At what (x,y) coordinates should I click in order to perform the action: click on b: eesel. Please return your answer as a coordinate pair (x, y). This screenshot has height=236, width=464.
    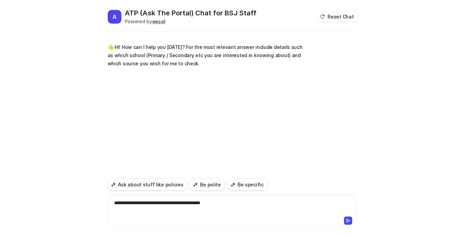
    Looking at the image, I should click on (159, 21).